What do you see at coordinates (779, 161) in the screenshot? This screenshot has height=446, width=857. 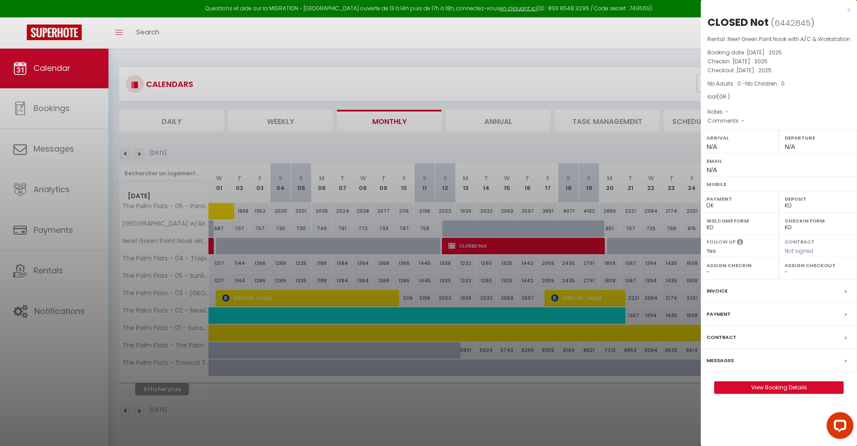 I see `label: Email` at bounding box center [779, 161].